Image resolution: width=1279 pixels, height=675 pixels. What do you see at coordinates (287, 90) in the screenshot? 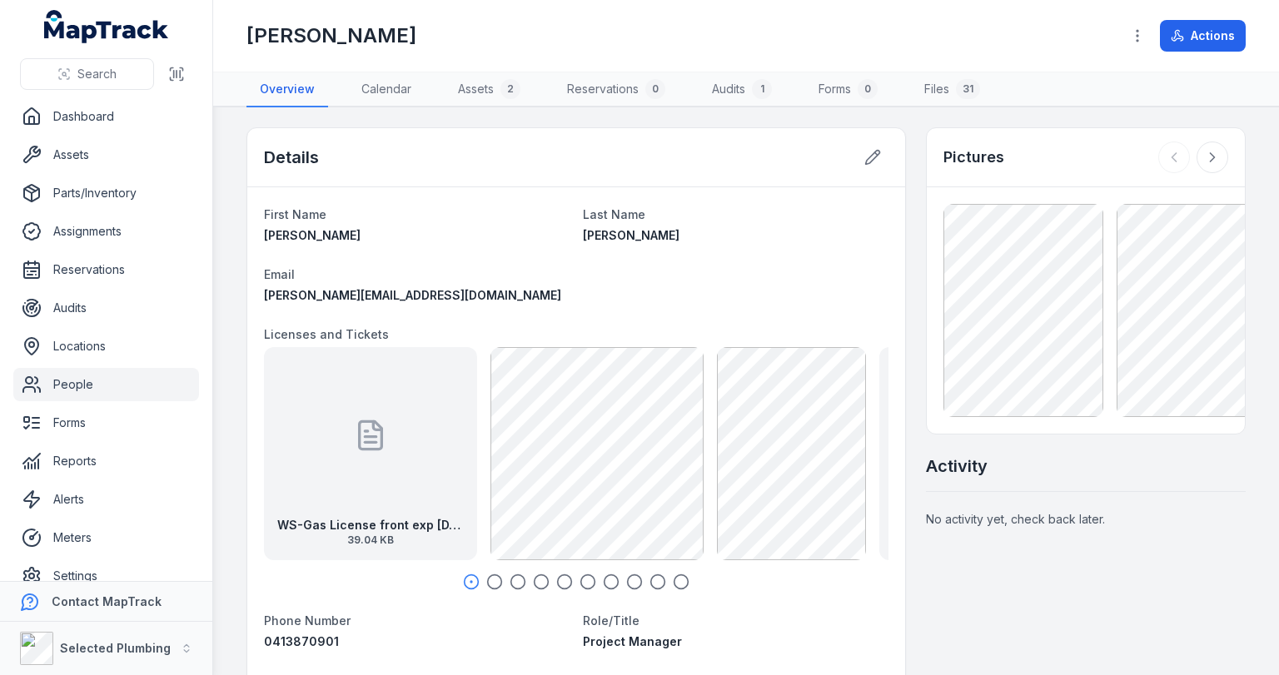
I see `a: Overview` at bounding box center [287, 90].